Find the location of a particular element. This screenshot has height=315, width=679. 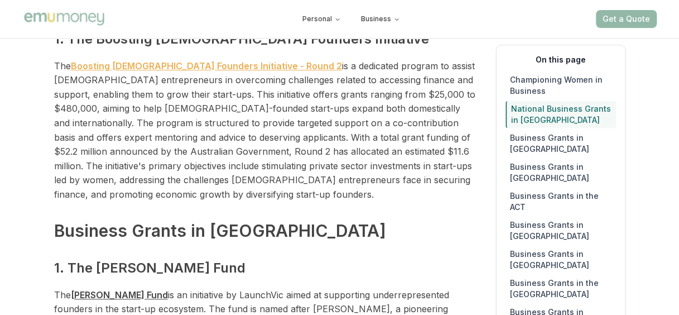

h3: On this page is located at coordinates (561, 60).